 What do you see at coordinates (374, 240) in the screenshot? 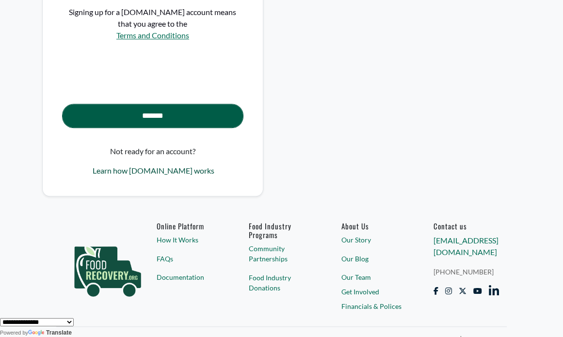
I see `a: Our Story` at bounding box center [374, 240].